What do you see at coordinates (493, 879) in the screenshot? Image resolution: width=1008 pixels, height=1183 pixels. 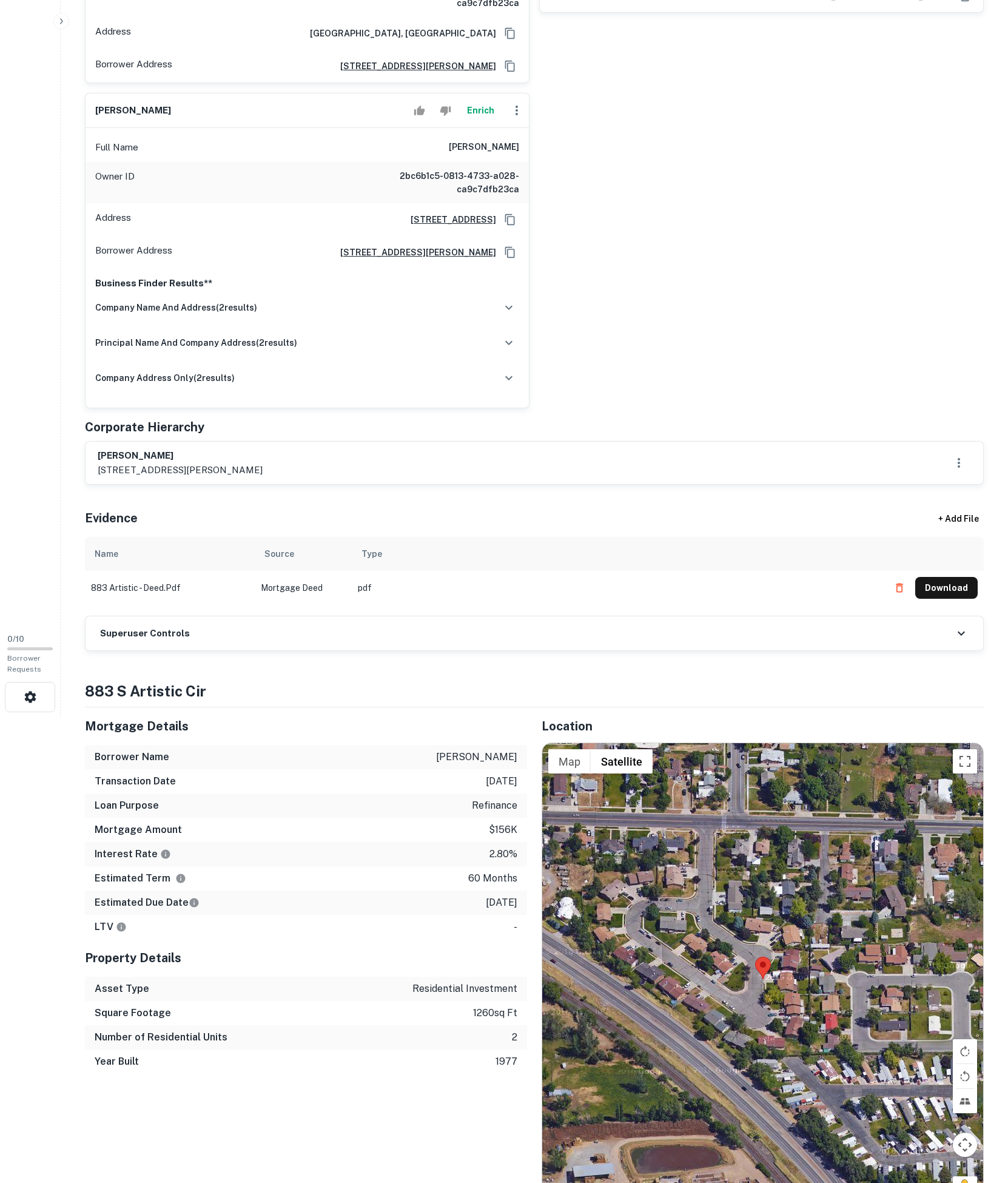 I see `p: 60 months` at bounding box center [493, 879].